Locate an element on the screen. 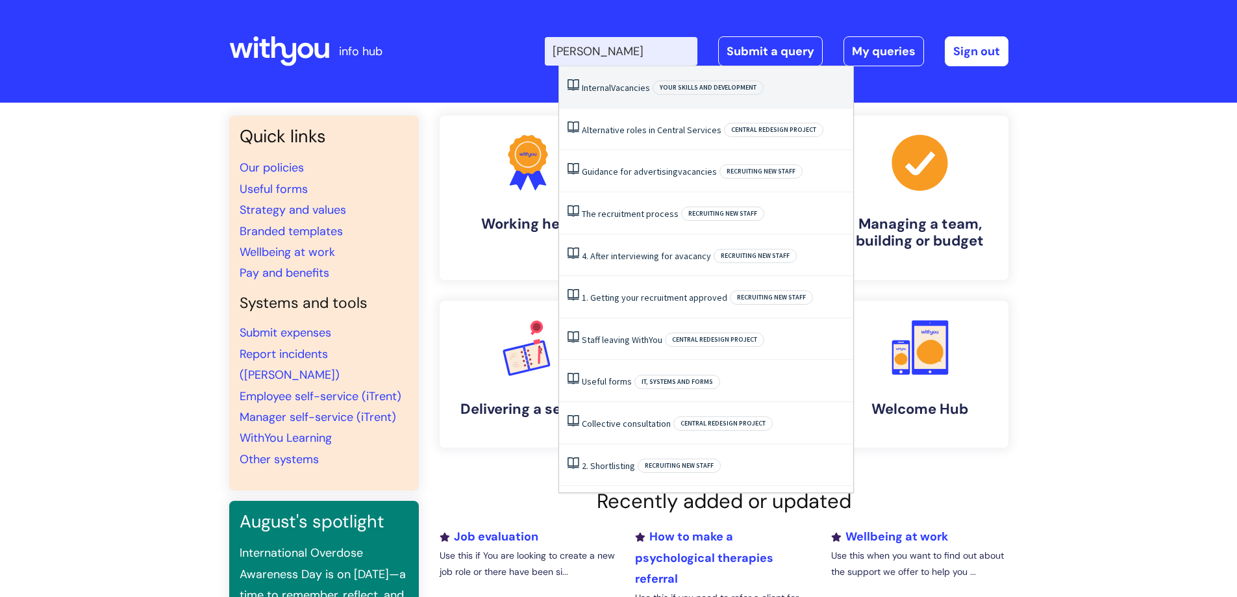  a: WithYou Learning is located at coordinates (286, 438).